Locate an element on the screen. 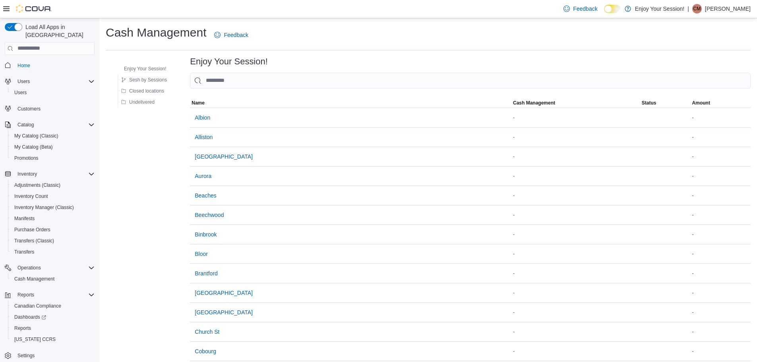 The image size is (757, 362). a: Reports is located at coordinates (23, 328).